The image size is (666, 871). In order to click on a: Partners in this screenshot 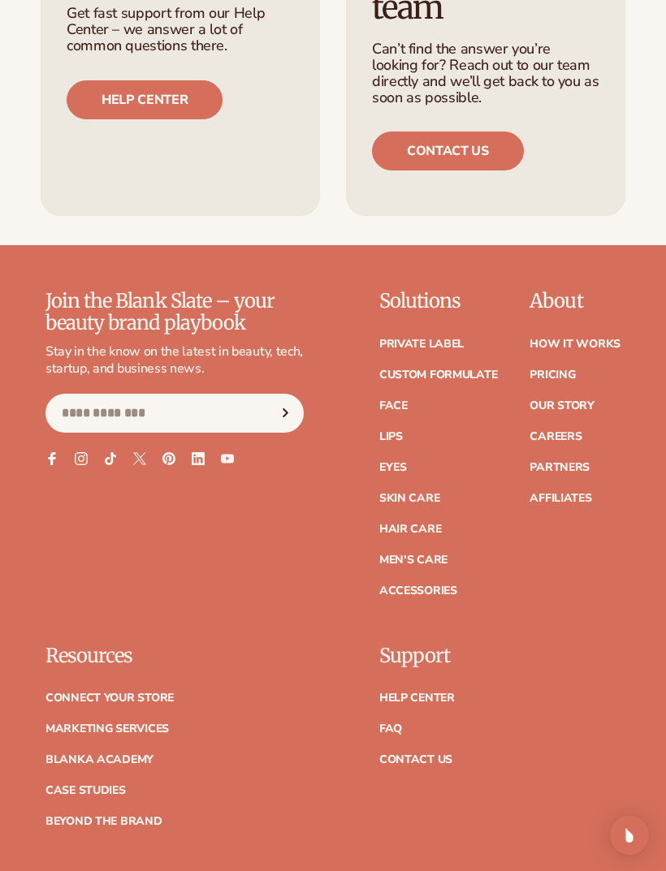, I will do `click(560, 468)`.